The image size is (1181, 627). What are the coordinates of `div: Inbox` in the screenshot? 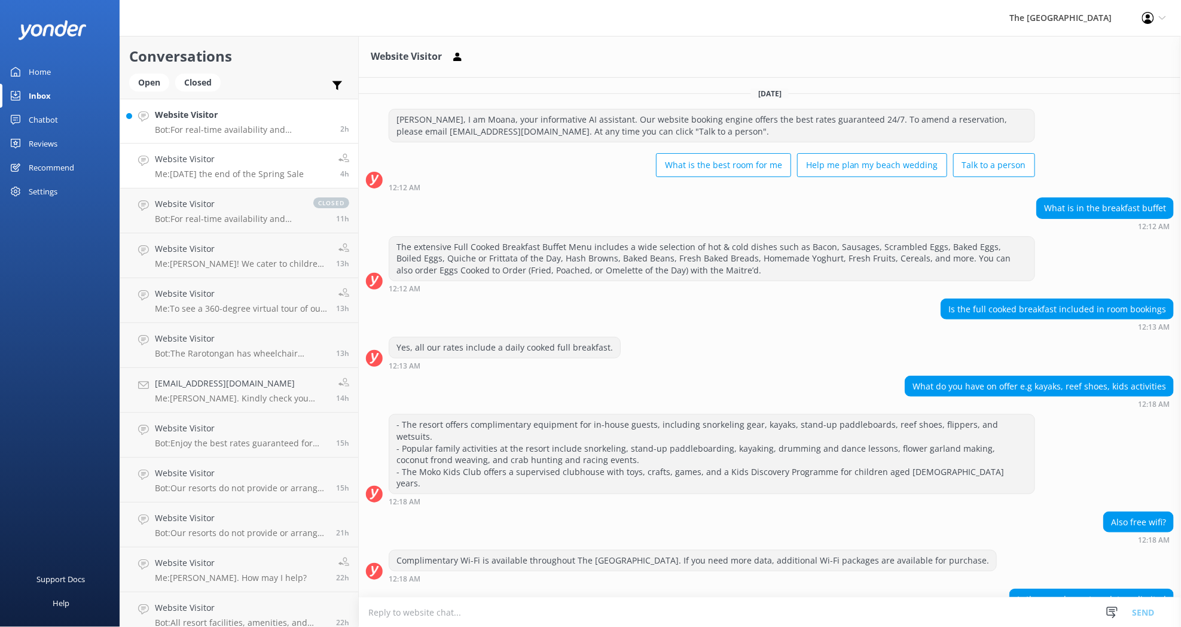 It's located at (39, 96).